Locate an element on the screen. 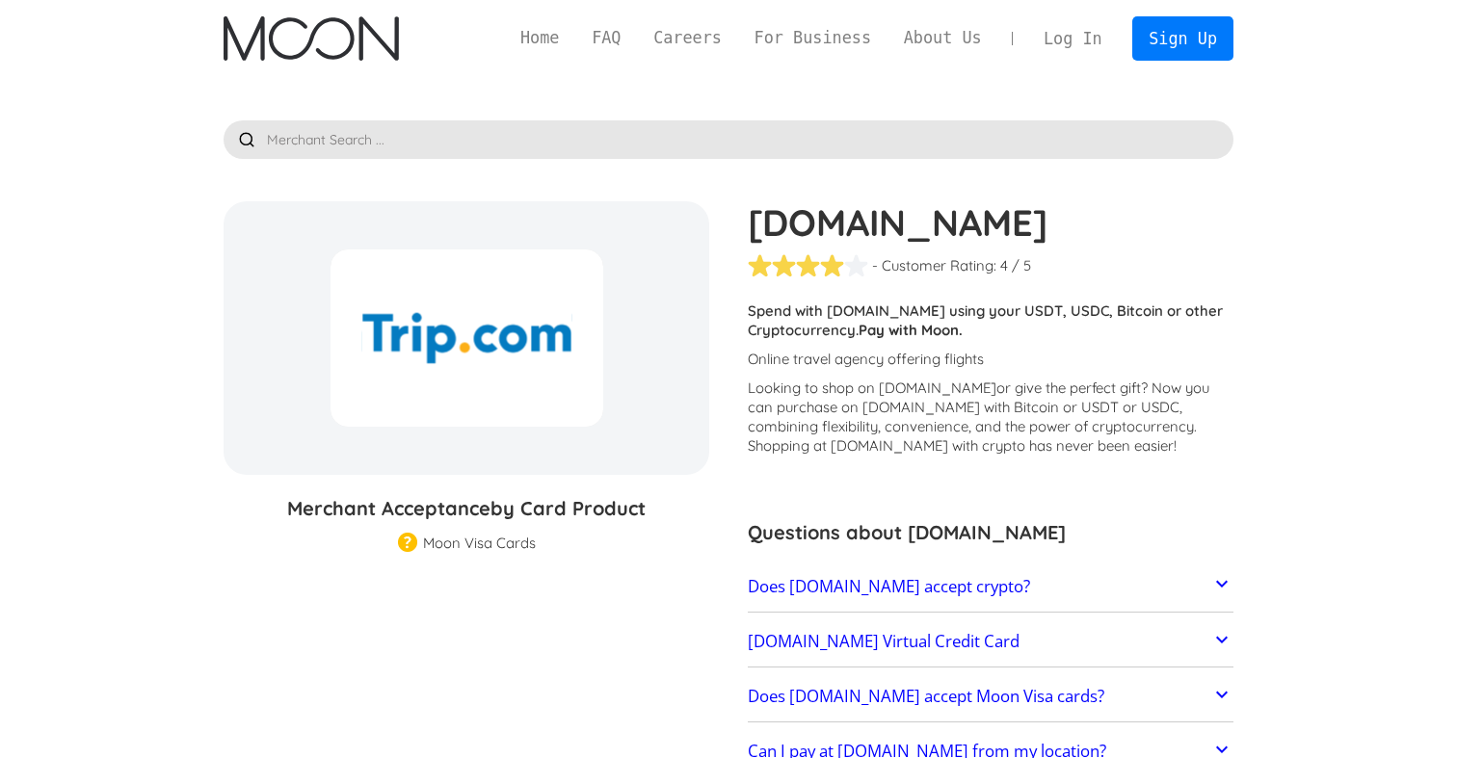 Image resolution: width=1457 pixels, height=758 pixels. span: or give the perfect gift is located at coordinates (1069, 387).